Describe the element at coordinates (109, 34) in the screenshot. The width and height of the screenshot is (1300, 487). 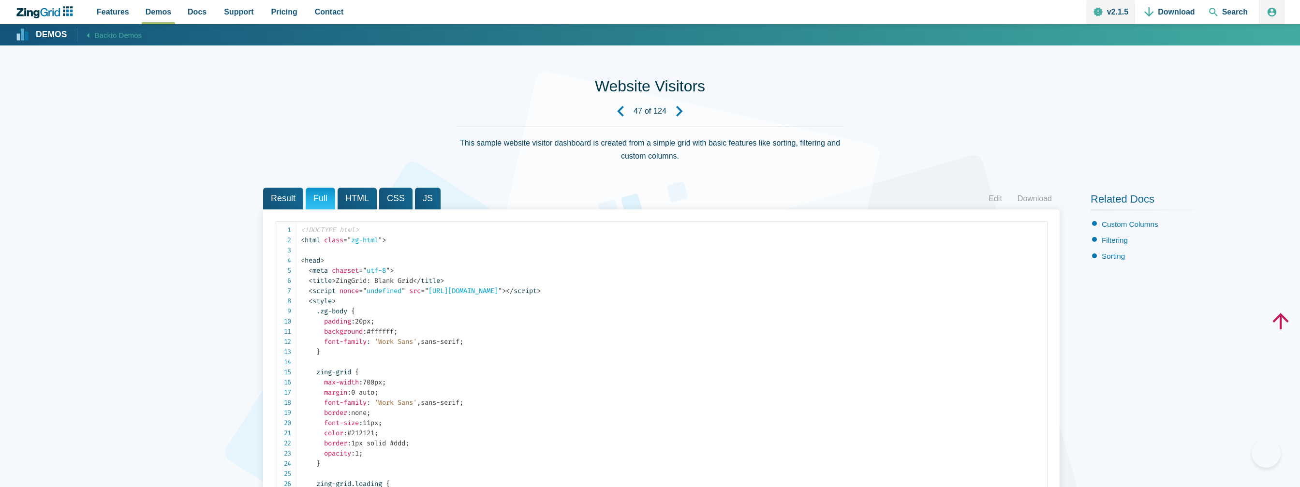
I see `a: Backto Demos` at that location.